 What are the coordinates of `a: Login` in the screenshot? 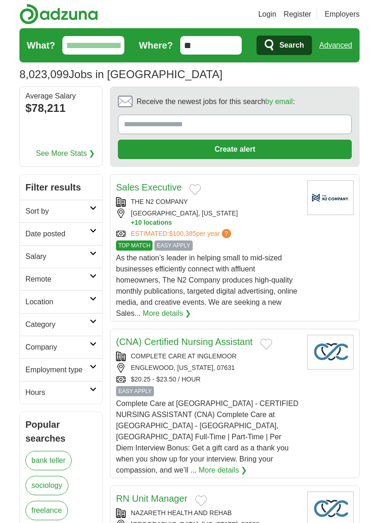 It's located at (267, 14).